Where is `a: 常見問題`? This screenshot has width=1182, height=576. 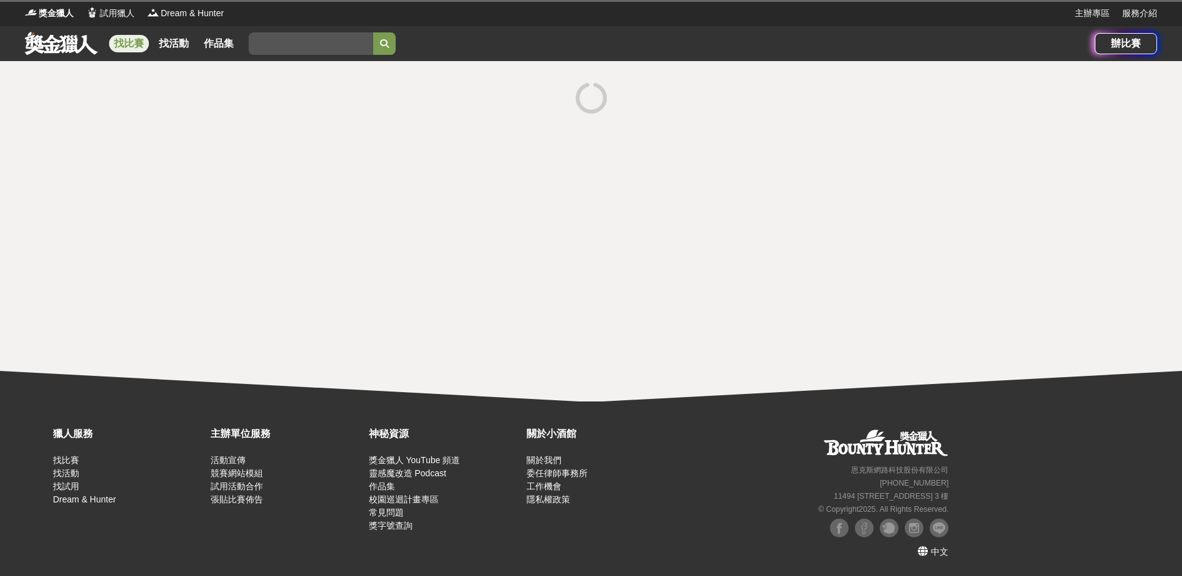
a: 常見問題 is located at coordinates (386, 512).